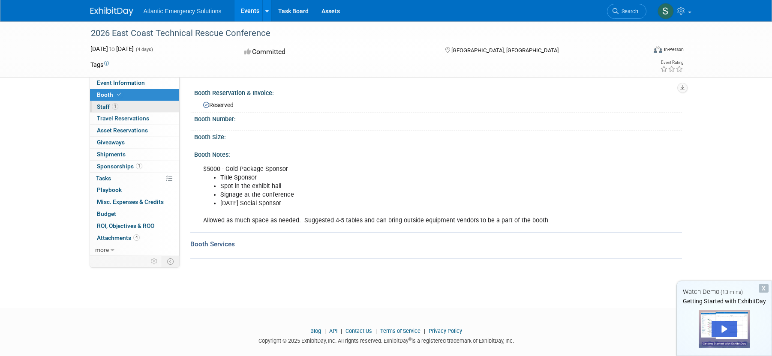 The height and width of the screenshot is (356, 772). Describe the element at coordinates (658, 49) in the screenshot. I see `img: Format-Inperson.png` at that location.